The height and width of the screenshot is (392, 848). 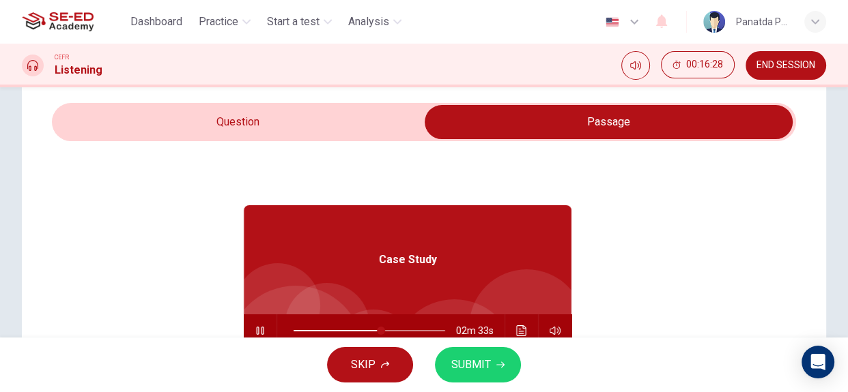 I want to click on button: Practice, so click(x=225, y=22).